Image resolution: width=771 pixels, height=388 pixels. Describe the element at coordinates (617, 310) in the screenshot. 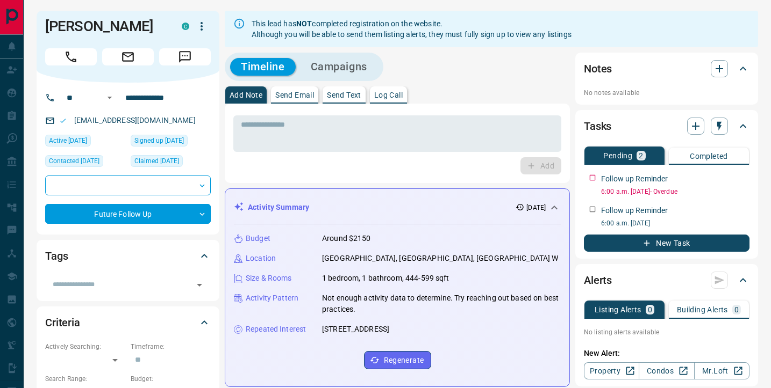

I see `p: Listing Alerts` at that location.